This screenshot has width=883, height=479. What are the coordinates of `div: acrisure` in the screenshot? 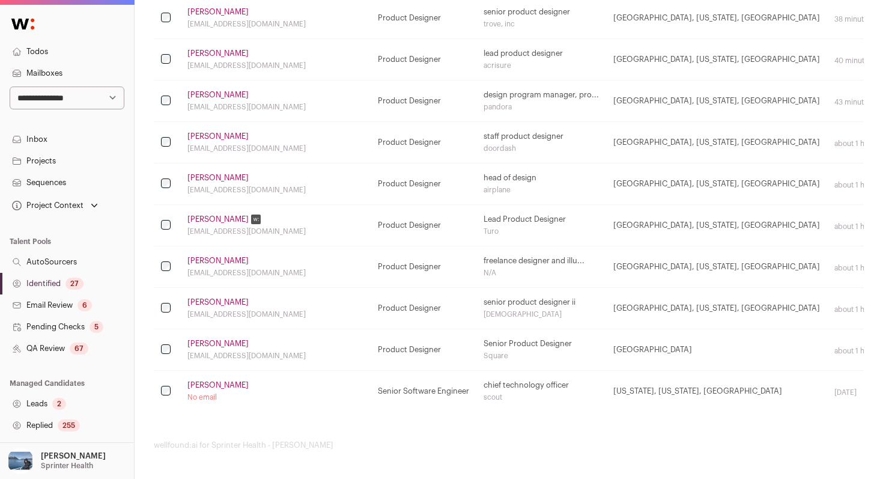 It's located at (541, 65).